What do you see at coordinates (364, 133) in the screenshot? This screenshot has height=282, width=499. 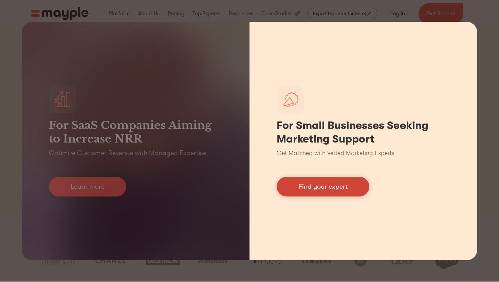 I see `h1: For Small Businesses Seeking Marketing Support` at bounding box center [364, 133].